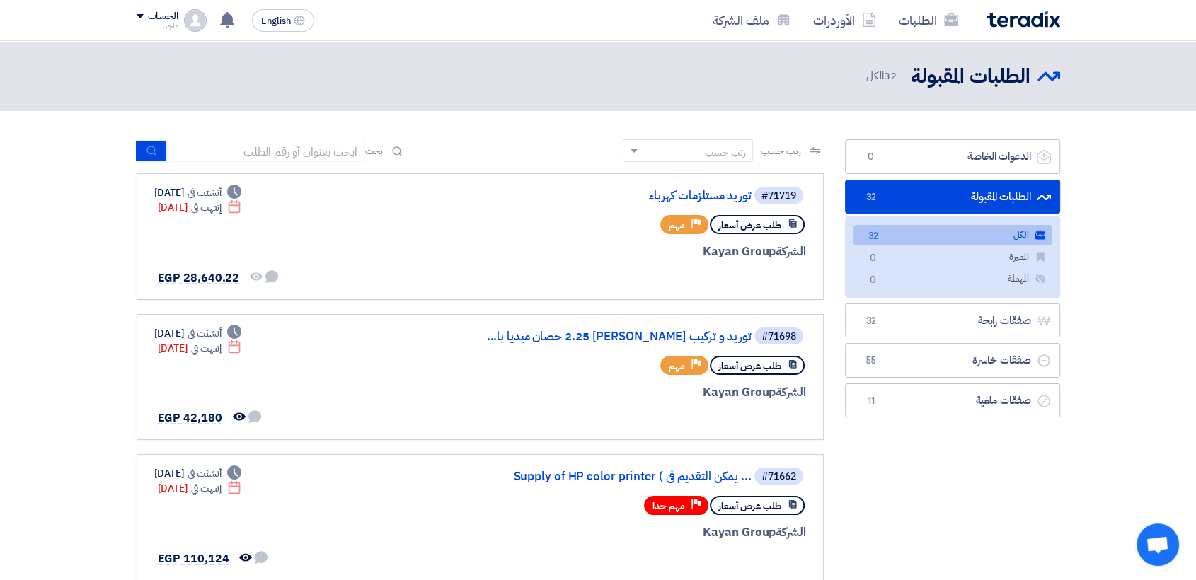  Describe the element at coordinates (778, 477) in the screenshot. I see `div: #71662` at that location.